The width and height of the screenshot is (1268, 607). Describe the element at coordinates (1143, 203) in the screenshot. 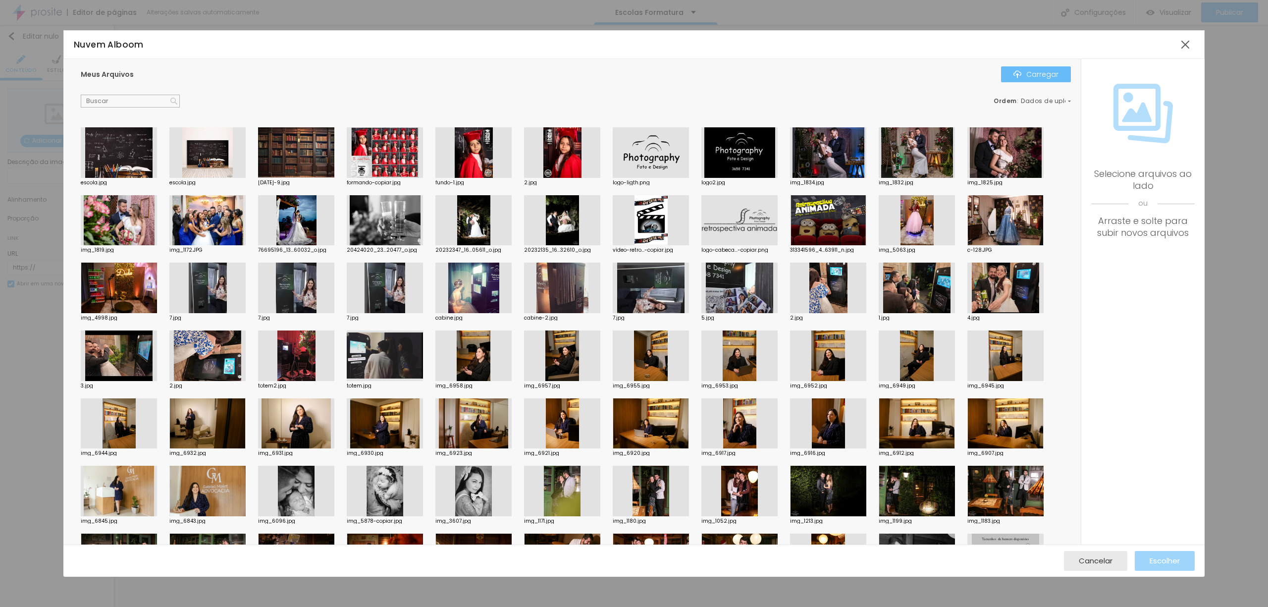

I see `font: ou` at that location.